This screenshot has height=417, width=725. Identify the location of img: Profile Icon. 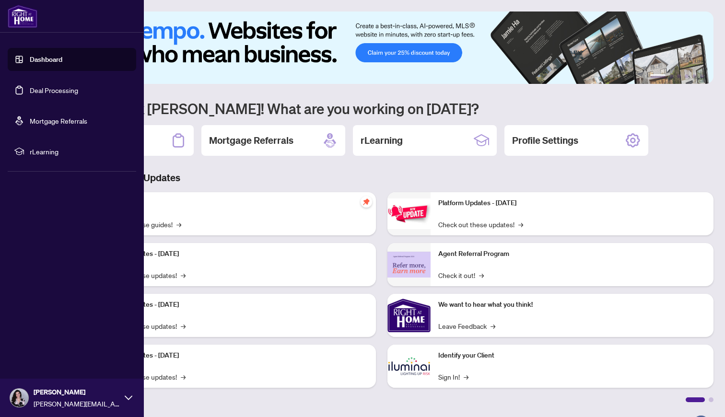
(19, 398).